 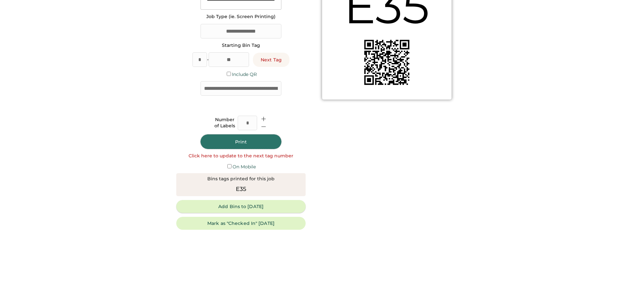 I want to click on label: Include QR, so click(x=244, y=74).